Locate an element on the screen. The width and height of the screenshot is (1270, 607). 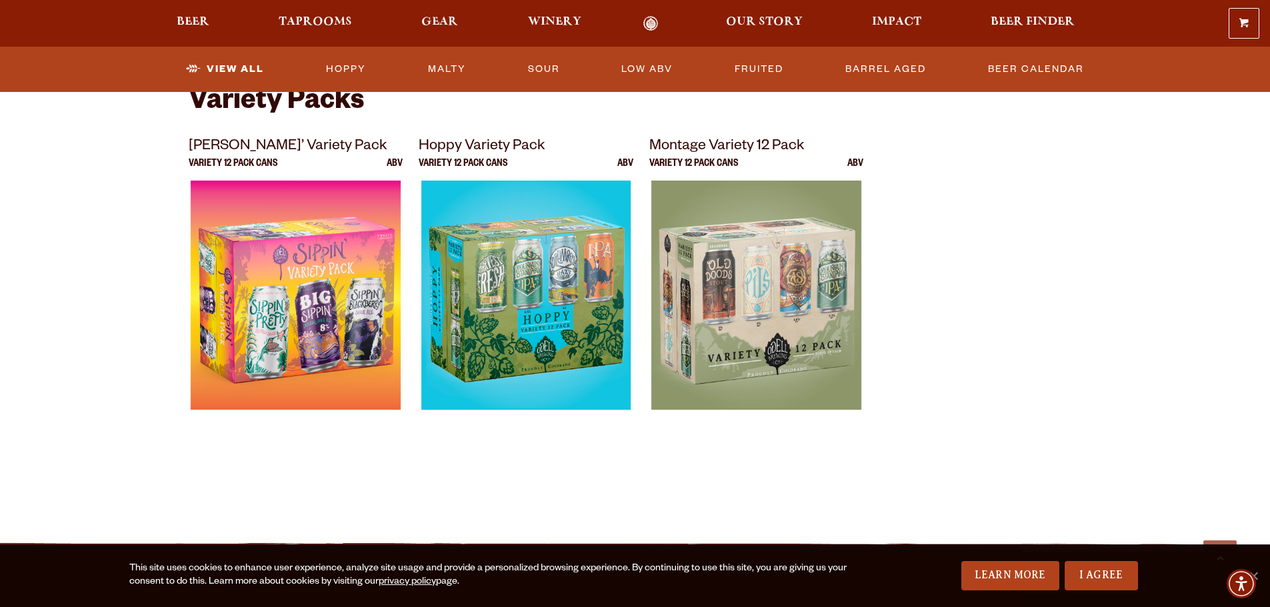
a: Our Story is located at coordinates (764, 23).